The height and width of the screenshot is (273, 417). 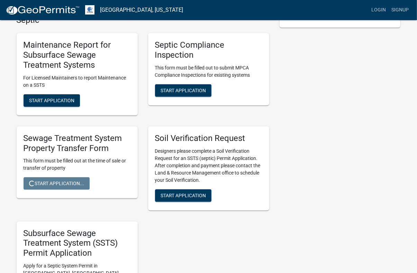 I want to click on a: Login, so click(x=378, y=10).